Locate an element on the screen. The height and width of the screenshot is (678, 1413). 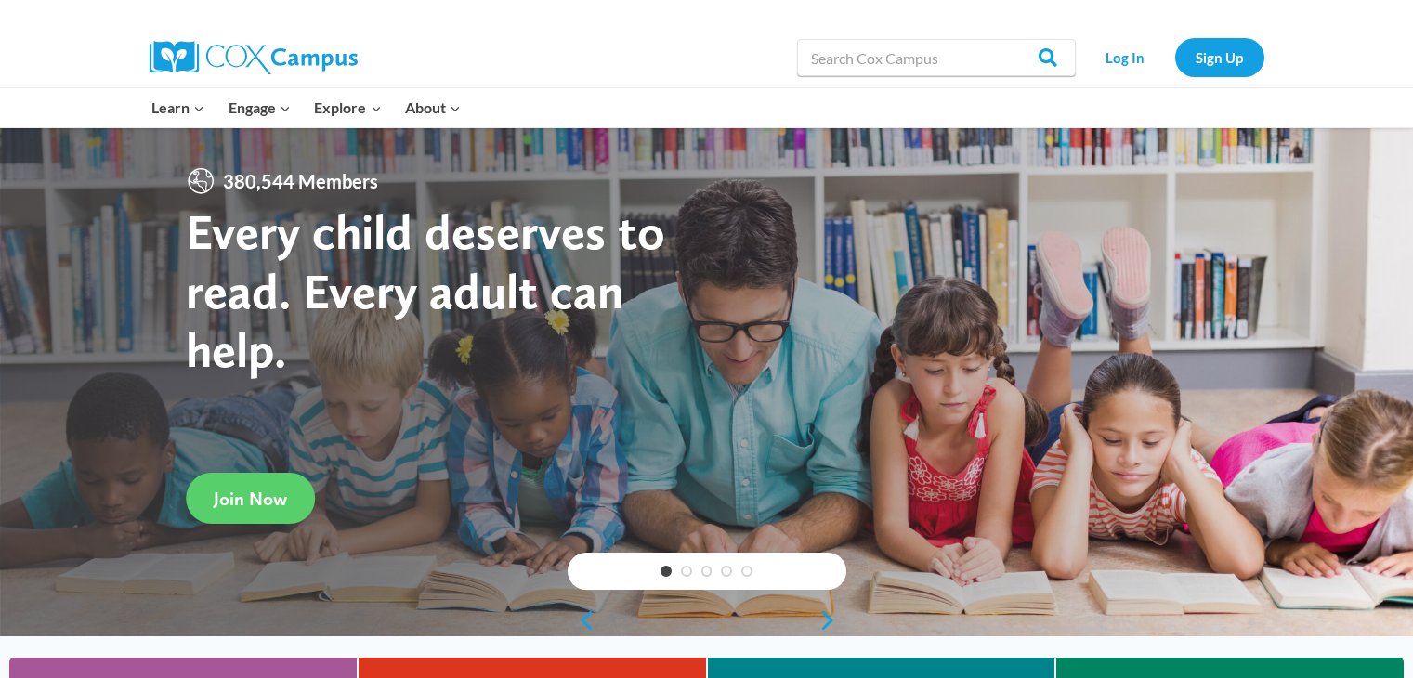
a: Sign Up is located at coordinates (1220, 57).